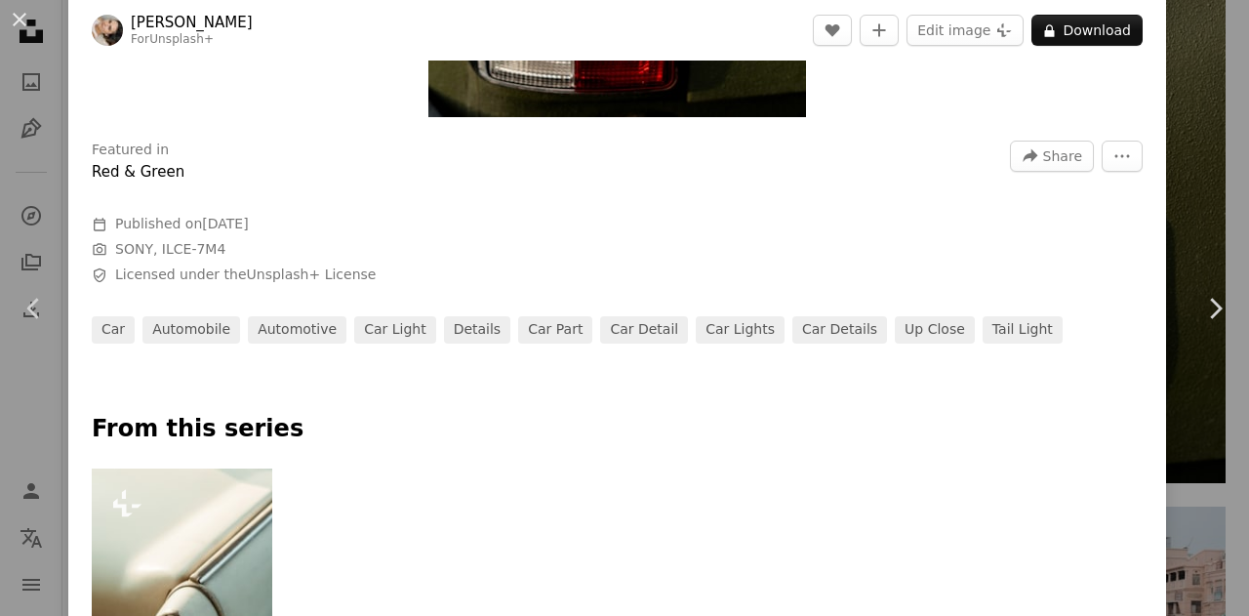 This screenshot has height=616, width=1249. What do you see at coordinates (191, 40) in the screenshot?
I see `div: For` at bounding box center [191, 40].